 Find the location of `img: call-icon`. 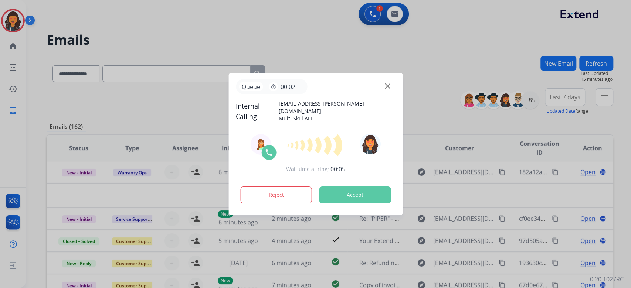

img: call-icon is located at coordinates (269, 153).